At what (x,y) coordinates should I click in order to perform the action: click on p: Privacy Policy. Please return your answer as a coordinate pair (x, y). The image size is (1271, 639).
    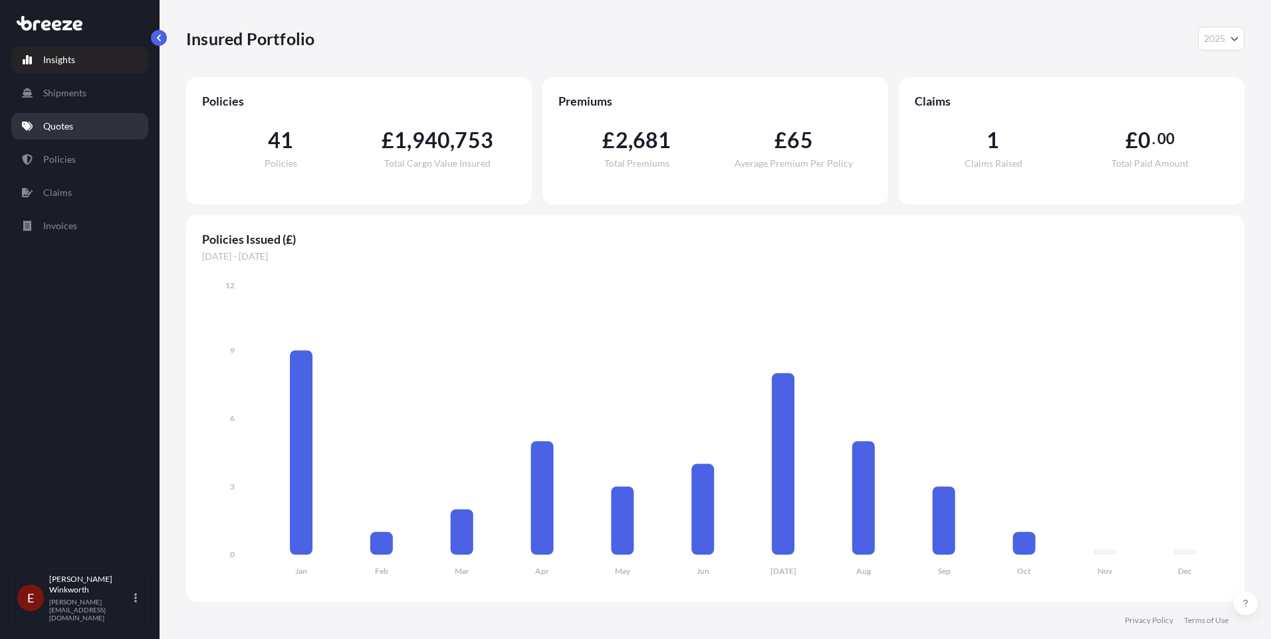
    Looking at the image, I should click on (1148, 621).